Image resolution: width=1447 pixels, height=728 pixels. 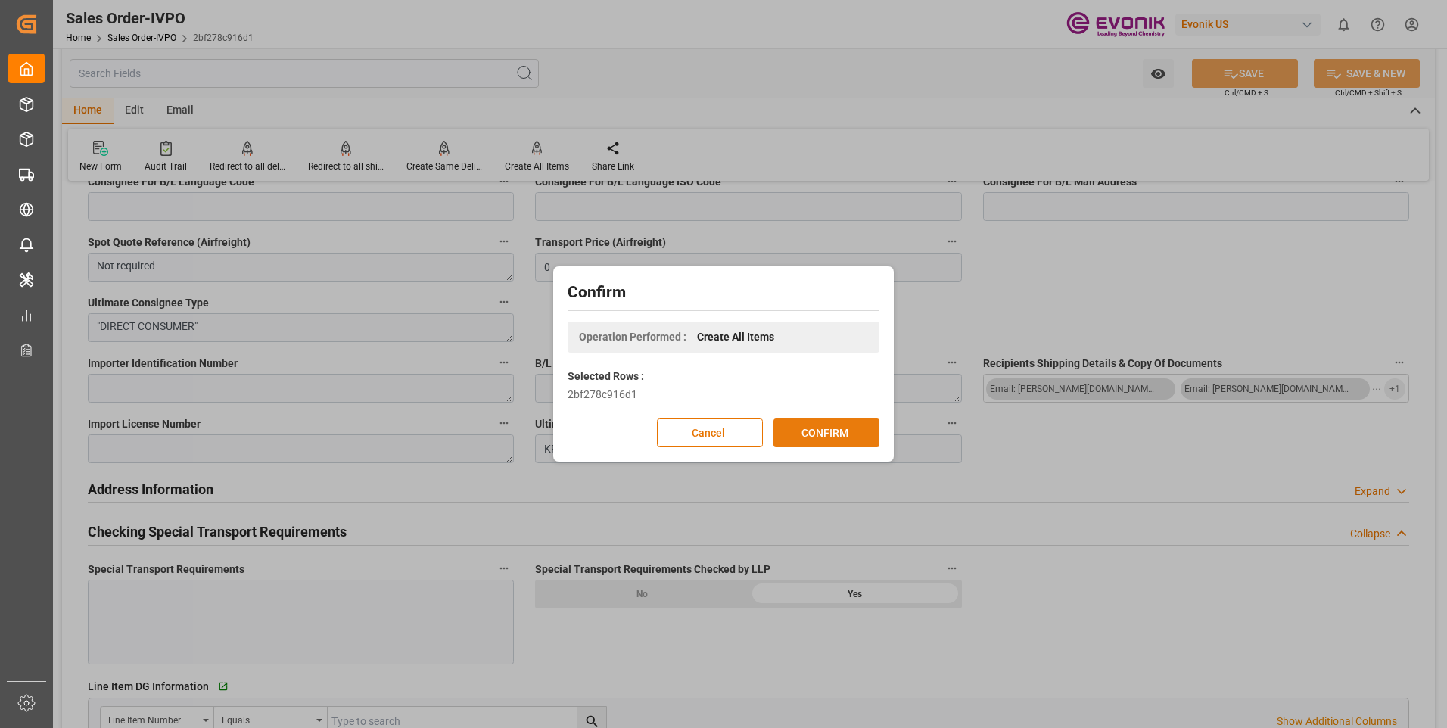 What do you see at coordinates (710, 433) in the screenshot?
I see `button: Cancel` at bounding box center [710, 433].